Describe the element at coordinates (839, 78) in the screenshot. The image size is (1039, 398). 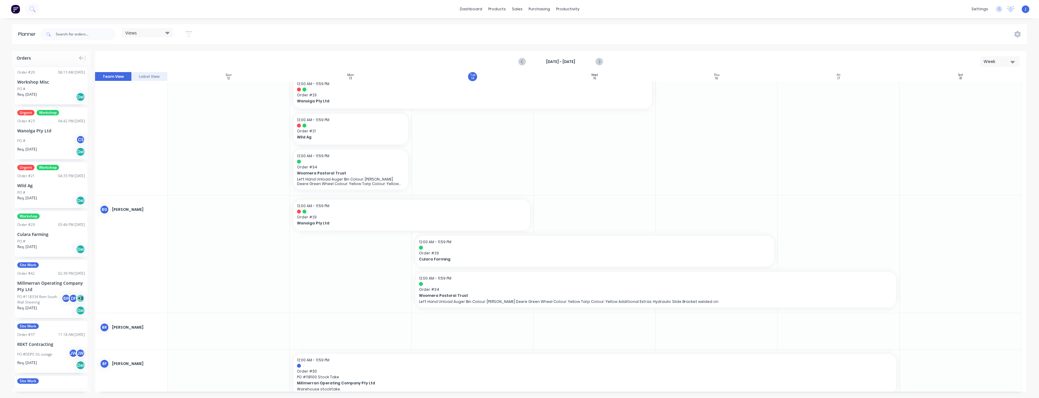
I see `div: 17` at that location.